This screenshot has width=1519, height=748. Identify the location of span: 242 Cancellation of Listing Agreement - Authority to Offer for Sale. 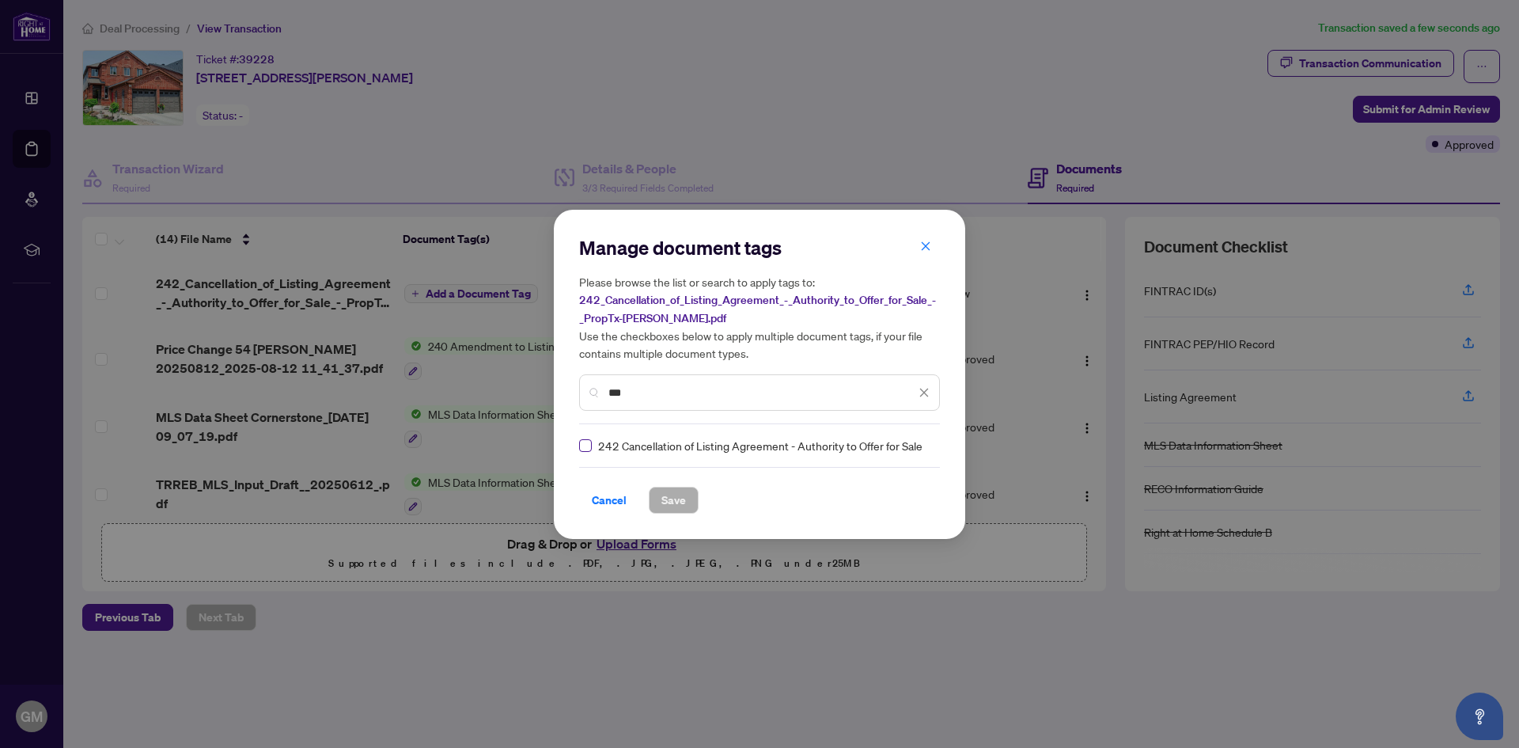
(760, 446).